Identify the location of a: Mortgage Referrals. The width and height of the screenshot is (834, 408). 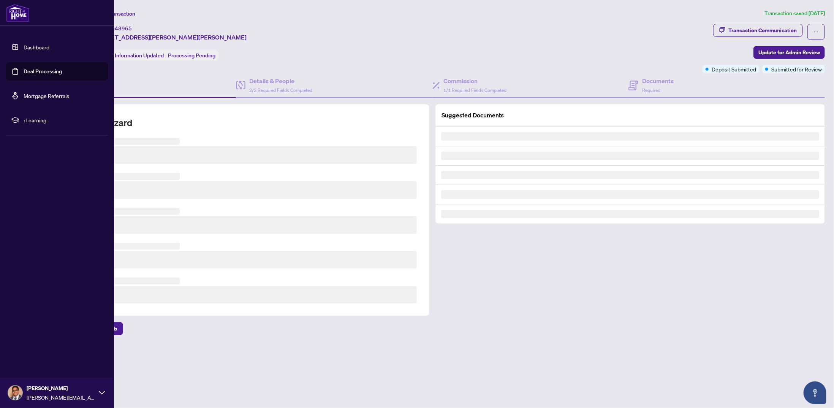
(46, 96).